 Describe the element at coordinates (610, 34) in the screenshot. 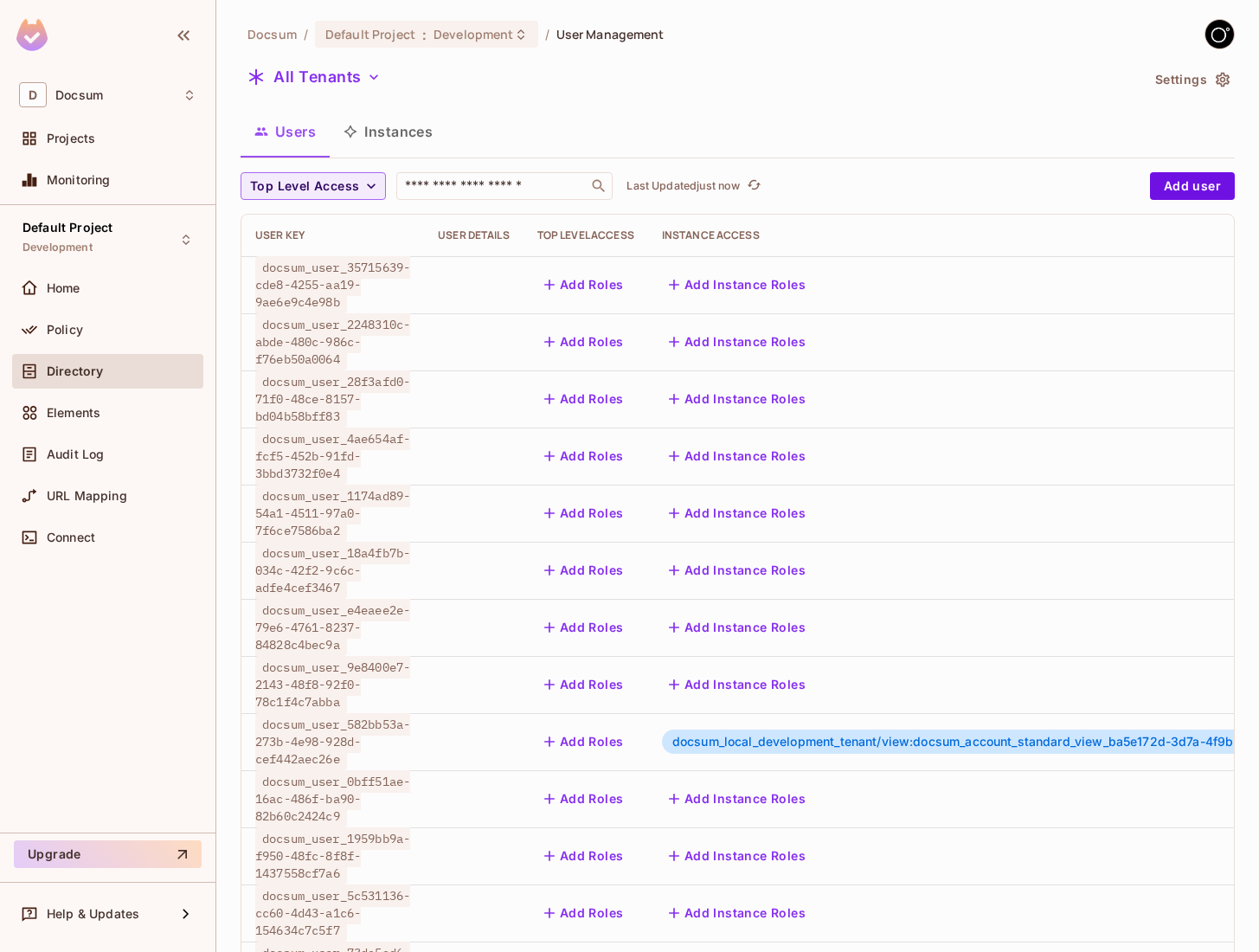

I see `span: User Management` at that location.